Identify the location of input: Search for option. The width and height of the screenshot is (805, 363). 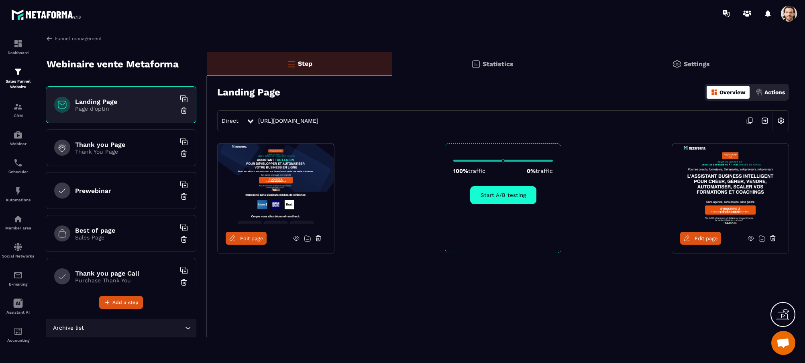
(134, 328).